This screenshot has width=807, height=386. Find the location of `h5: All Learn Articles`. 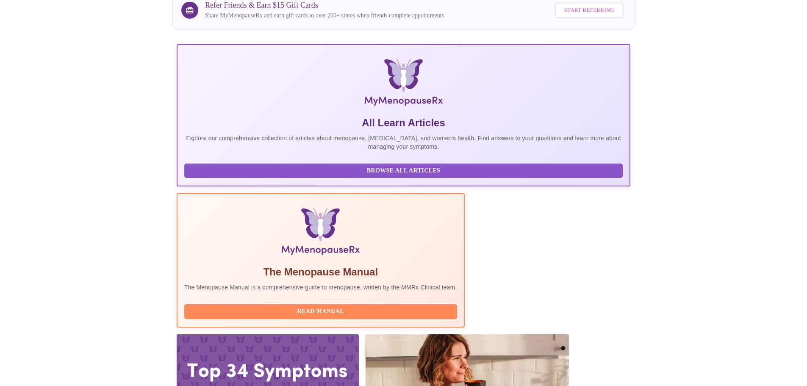

h5: All Learn Articles is located at coordinates (403, 123).